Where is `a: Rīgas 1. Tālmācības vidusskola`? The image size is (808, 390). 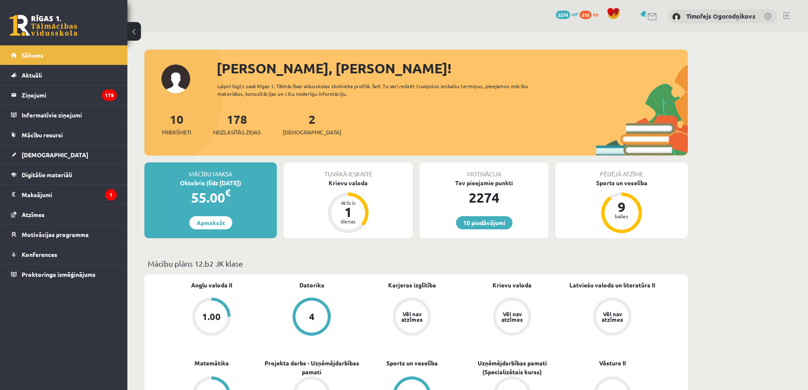 a: Rīgas 1. Tālmācības vidusskola is located at coordinates (43, 25).